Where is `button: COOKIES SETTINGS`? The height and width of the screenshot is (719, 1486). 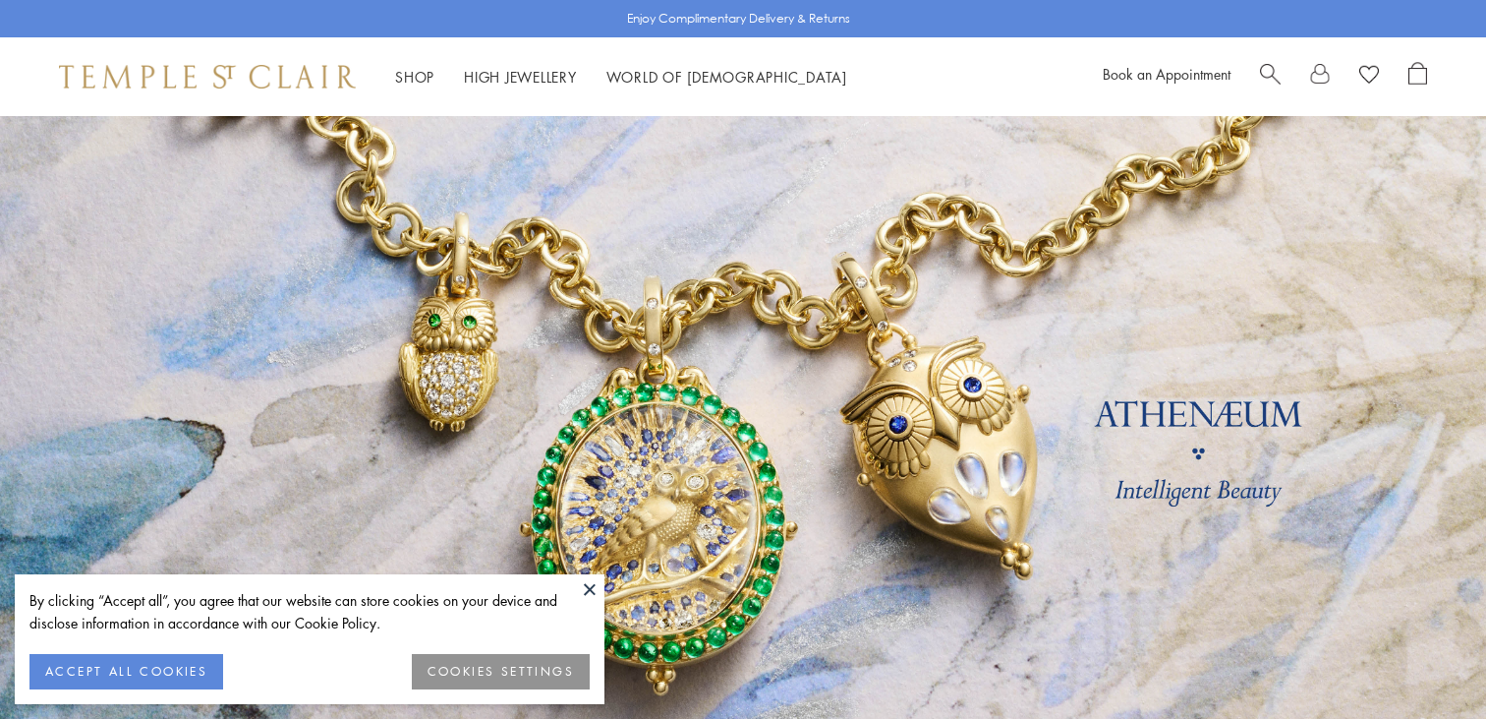 button: COOKIES SETTINGS is located at coordinates (500, 671).